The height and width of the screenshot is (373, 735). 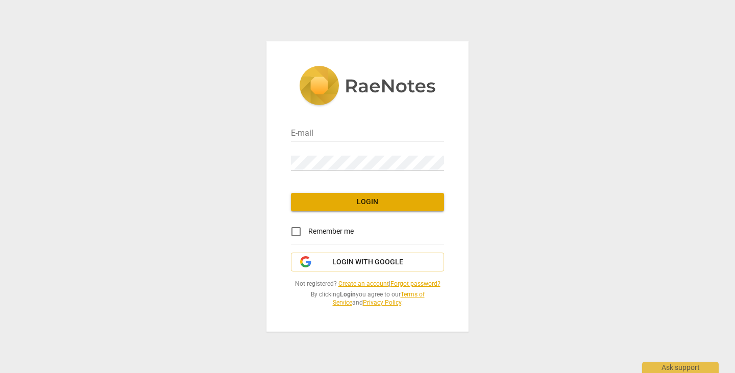 I want to click on a: Create an account, so click(x=364, y=284).